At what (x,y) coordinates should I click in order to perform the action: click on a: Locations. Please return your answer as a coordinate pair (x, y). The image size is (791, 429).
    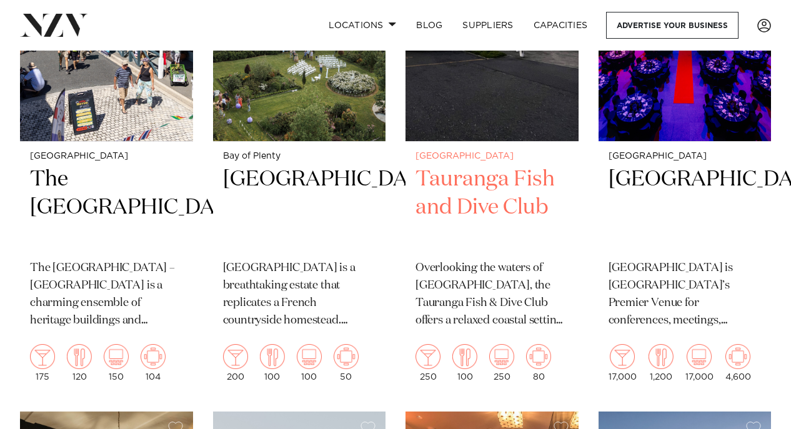
    Looking at the image, I should click on (362, 25).